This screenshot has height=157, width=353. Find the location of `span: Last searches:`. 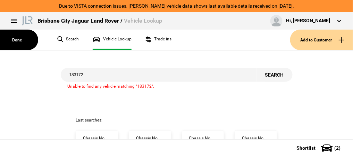

span: Last searches: is located at coordinates (89, 120).